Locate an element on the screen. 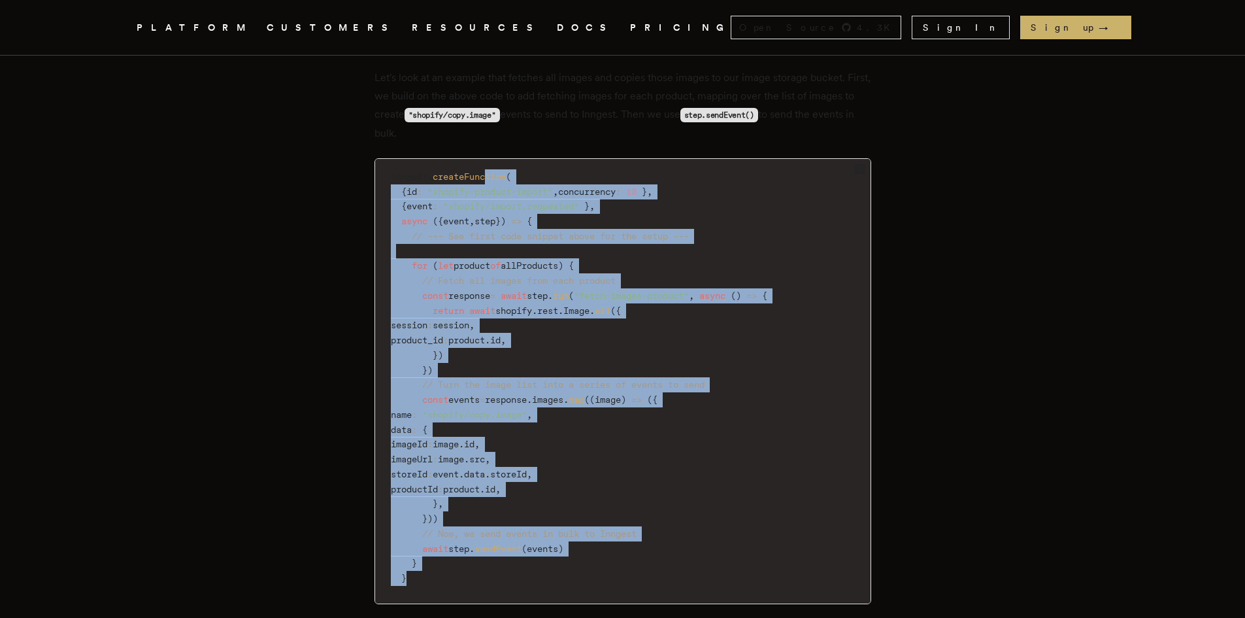  p: Let's look at an example that fetches all images and copies those images to our image storage buc... is located at coordinates (623, 105).